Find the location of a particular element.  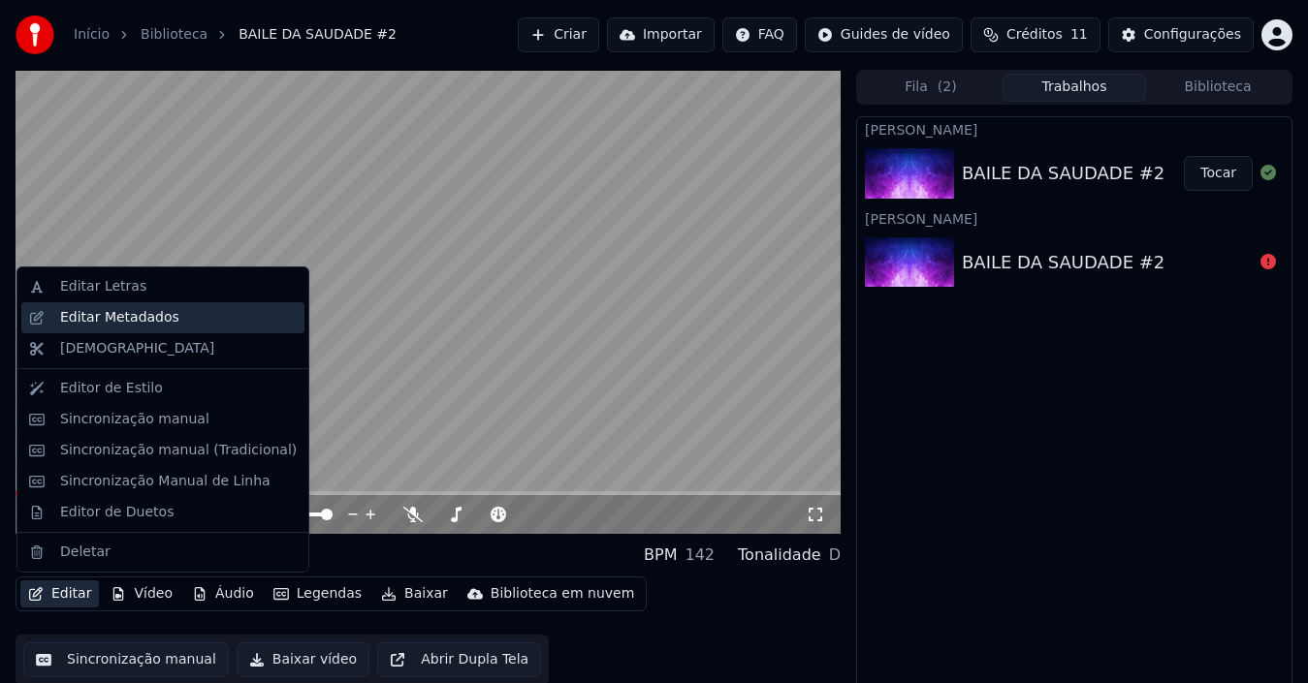

div: 142 is located at coordinates (699, 555).